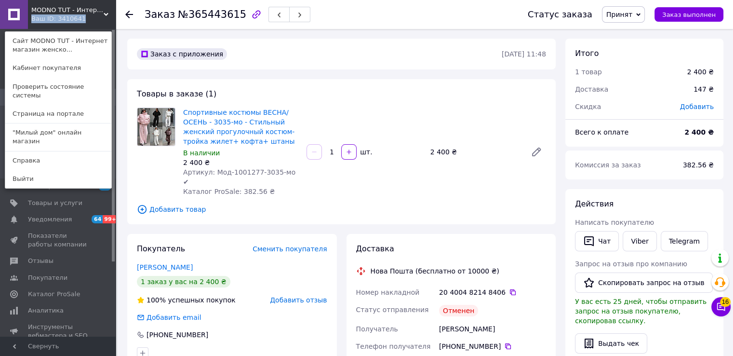 This screenshot has width=733, height=356. What do you see at coordinates (536, 152) in the screenshot?
I see `a: Редактировать` at bounding box center [536, 152].